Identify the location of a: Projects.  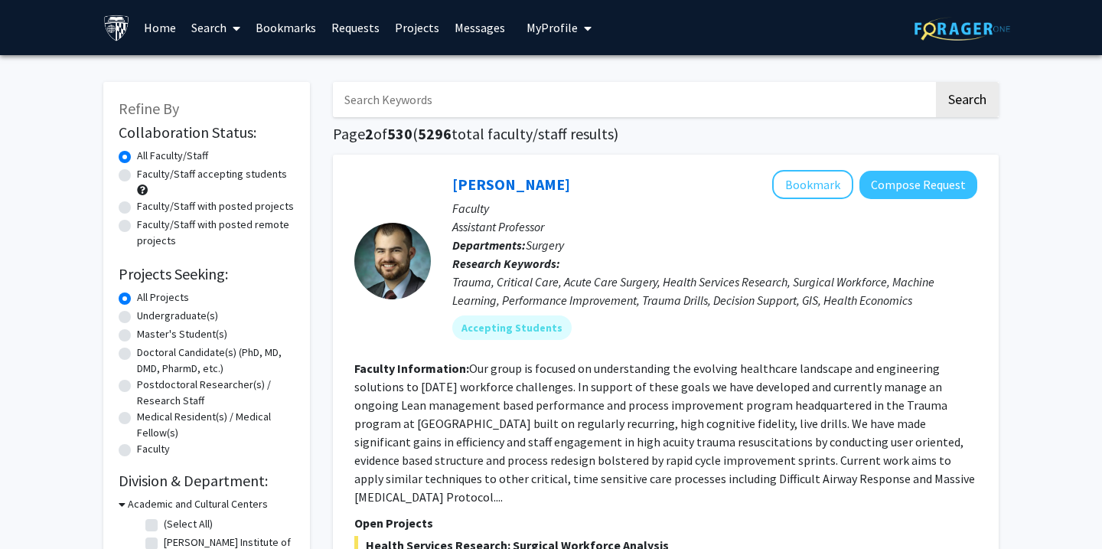
(417, 28).